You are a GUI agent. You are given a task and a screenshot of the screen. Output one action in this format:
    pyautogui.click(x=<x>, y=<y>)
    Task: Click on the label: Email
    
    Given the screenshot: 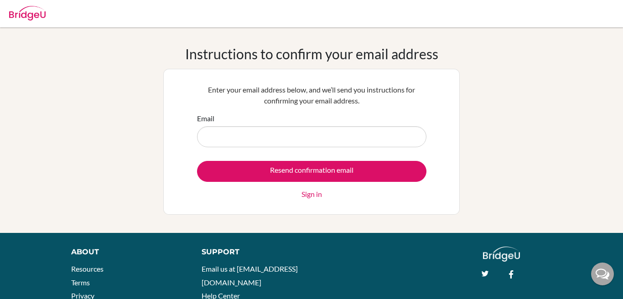 What is the action you would take?
    pyautogui.click(x=206, y=119)
    